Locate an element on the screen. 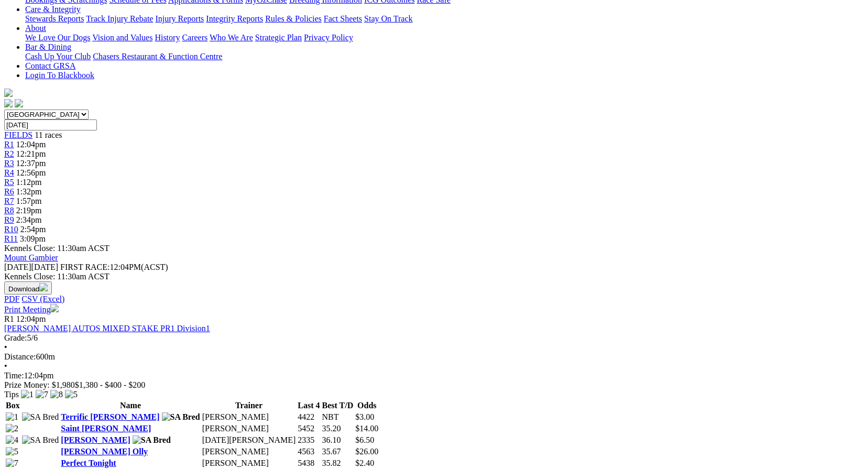 This screenshot has width=853, height=469. a: Print Meeting is located at coordinates (31, 309).